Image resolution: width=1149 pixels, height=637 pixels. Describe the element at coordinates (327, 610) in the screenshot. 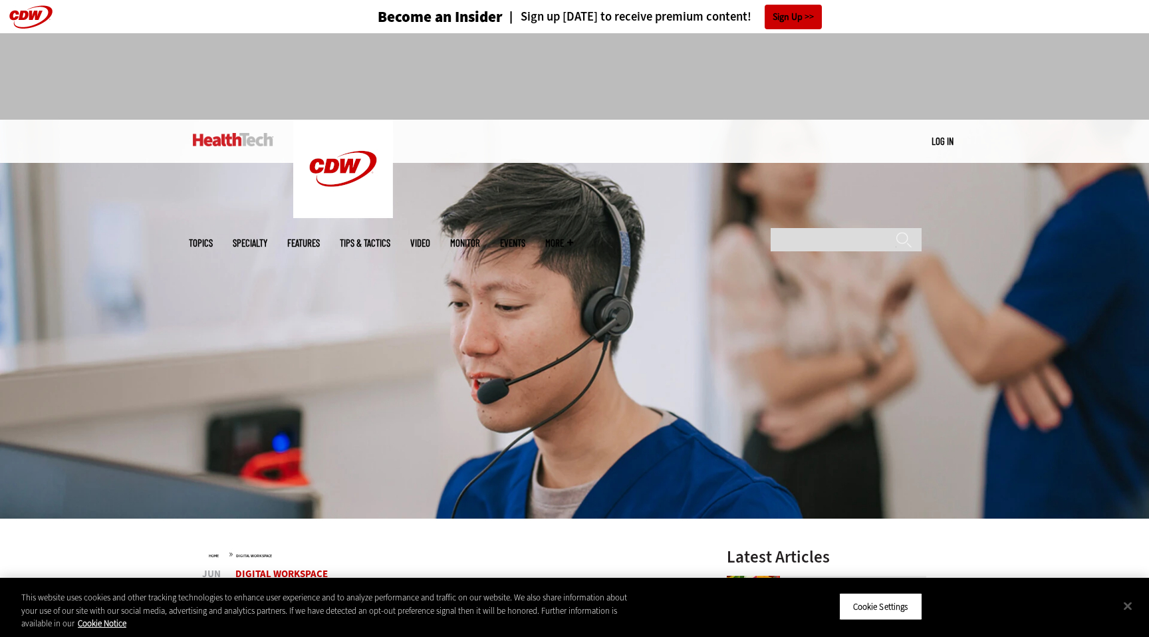

I see `div: This website uses cookies and other tracking technologies to enhance user experience and to analy...` at that location.